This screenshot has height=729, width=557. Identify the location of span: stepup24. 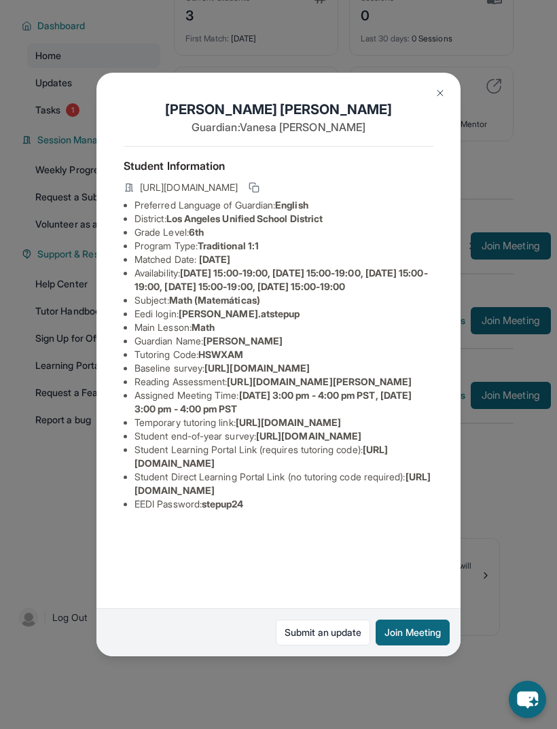
(223, 504).